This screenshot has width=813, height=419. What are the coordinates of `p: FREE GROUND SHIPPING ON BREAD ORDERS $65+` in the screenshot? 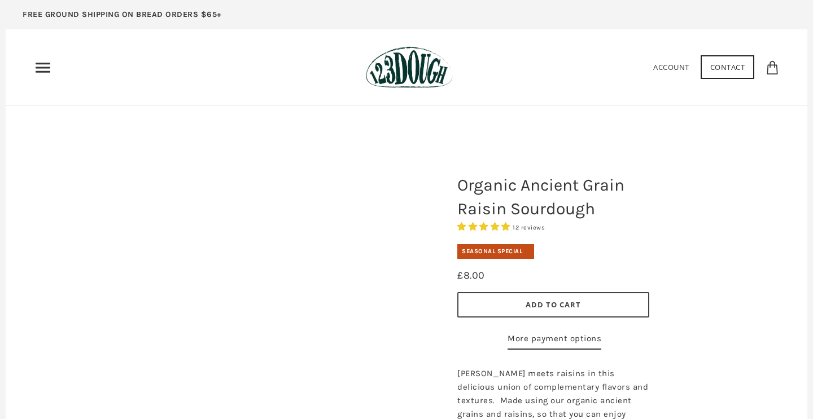 It's located at (122, 15).